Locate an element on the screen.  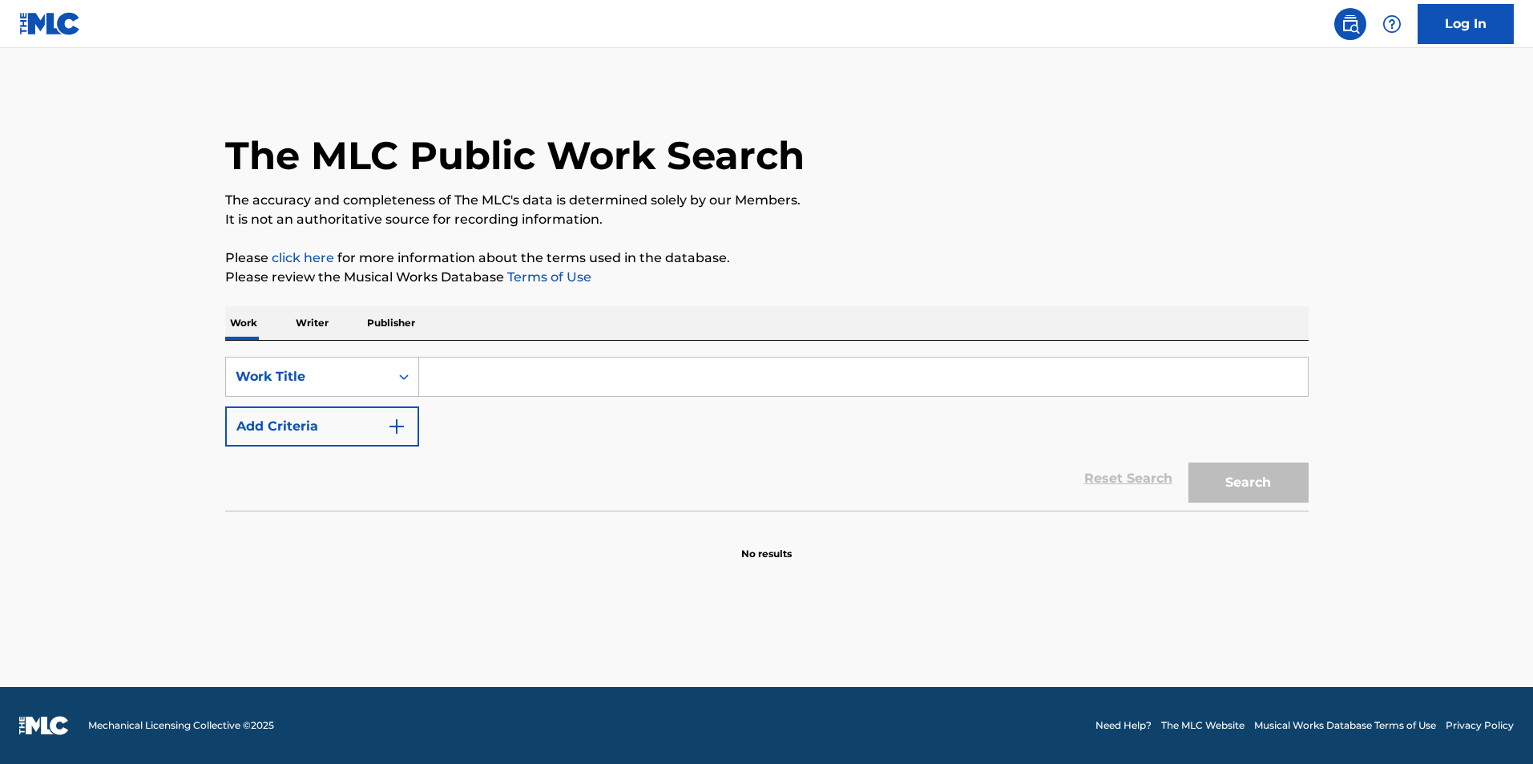
p: It is not an authoritative source for recording information. is located at coordinates (767, 220).